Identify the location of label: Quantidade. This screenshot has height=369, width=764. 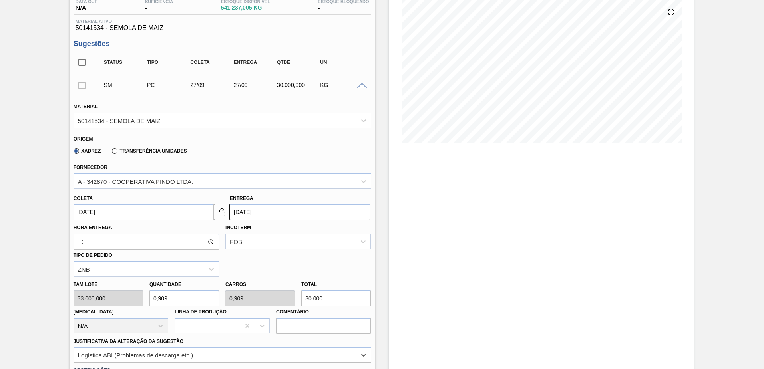
(165, 285).